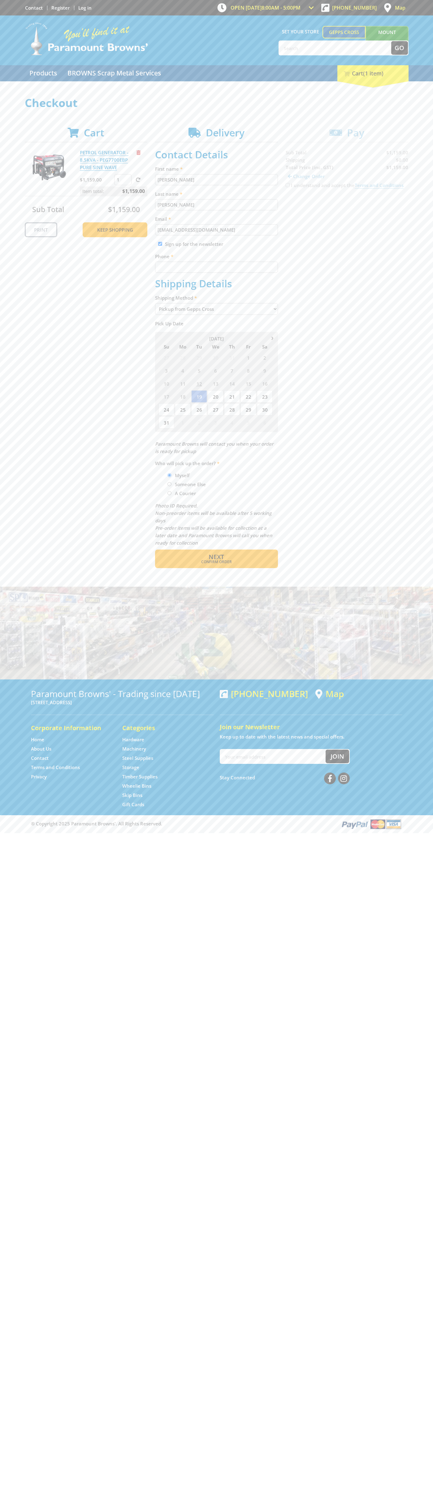  What do you see at coordinates (232, 371) in the screenshot?
I see `span: 7` at bounding box center [232, 371].